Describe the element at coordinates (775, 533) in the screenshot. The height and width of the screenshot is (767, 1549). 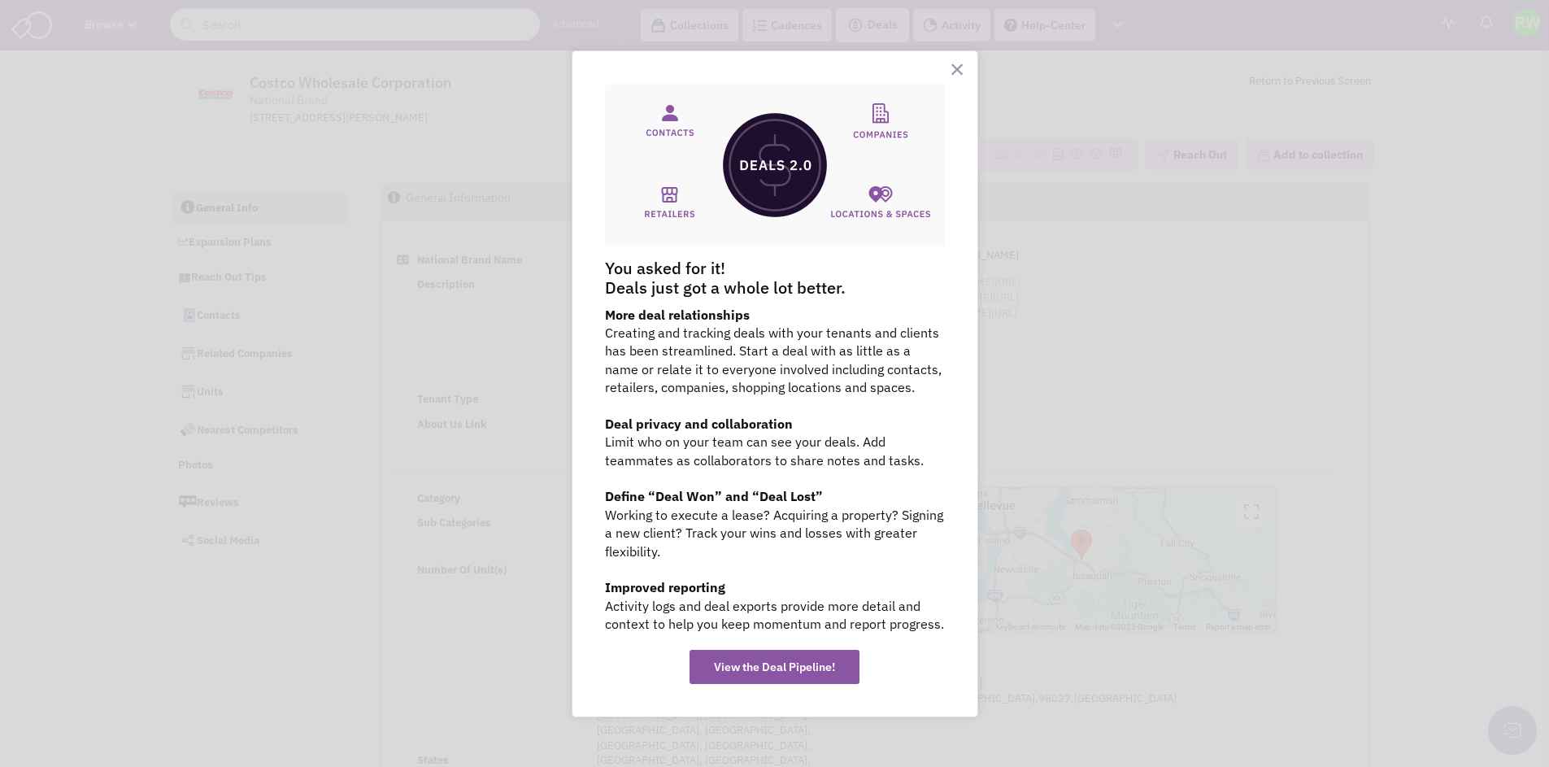
I see `p: Working to execute a lease? Acquiring a property? Signing a new client? Track your wins and losse...` at that location.